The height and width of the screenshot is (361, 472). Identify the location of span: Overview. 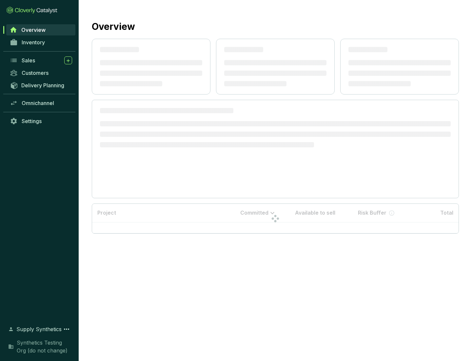
(33, 30).